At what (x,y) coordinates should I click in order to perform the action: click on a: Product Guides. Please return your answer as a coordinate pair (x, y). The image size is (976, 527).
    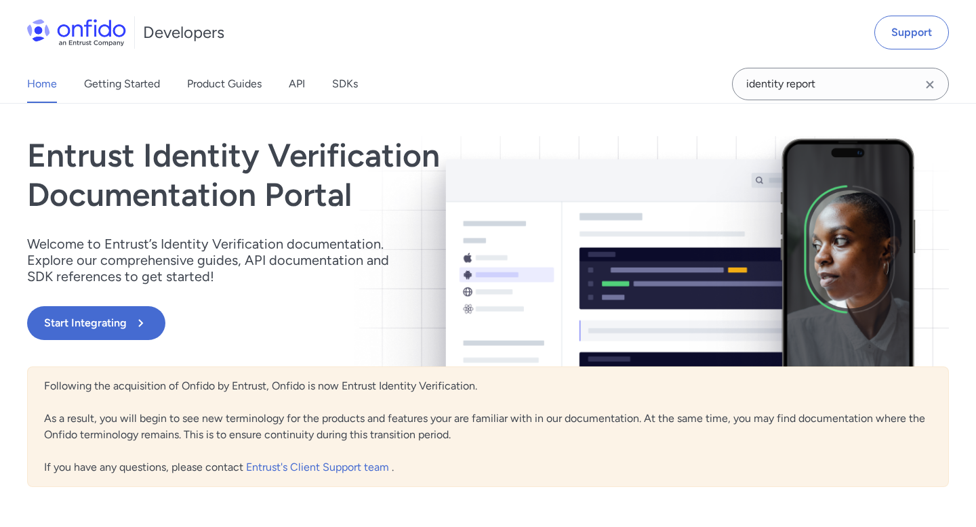
    Looking at the image, I should click on (224, 84).